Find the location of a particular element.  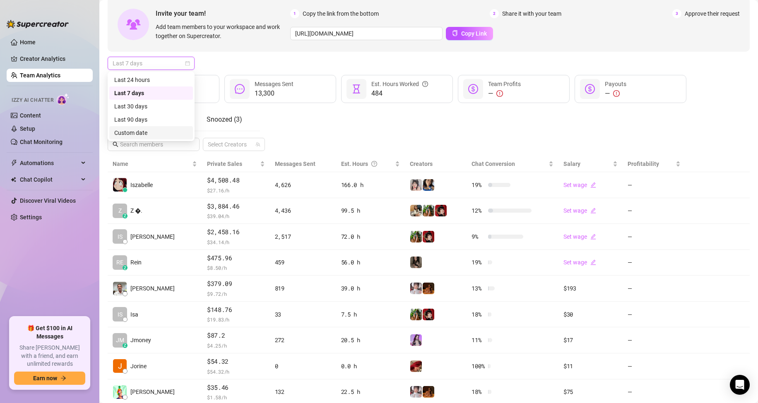

button: Copy Link is located at coordinates (470, 34).